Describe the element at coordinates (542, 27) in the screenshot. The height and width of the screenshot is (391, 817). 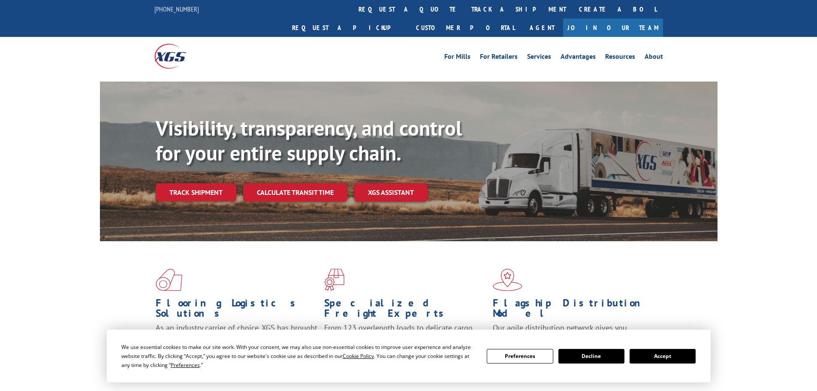
I see `a: Agent` at that location.